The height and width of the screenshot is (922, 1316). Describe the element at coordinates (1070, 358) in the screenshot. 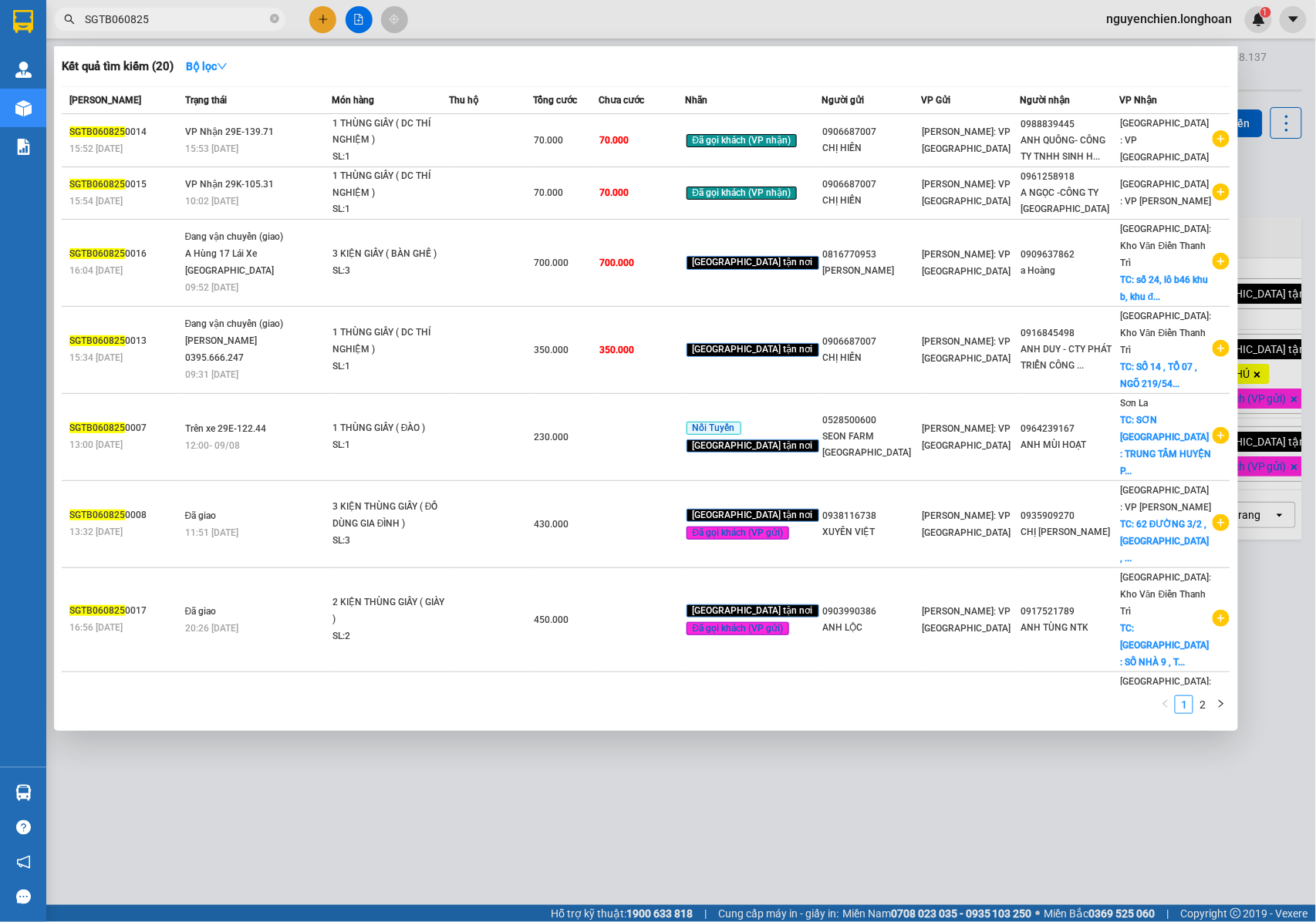

I see `div: ANH DUY - CTY PHÁT TRIỂN CÔNG ...` at that location.